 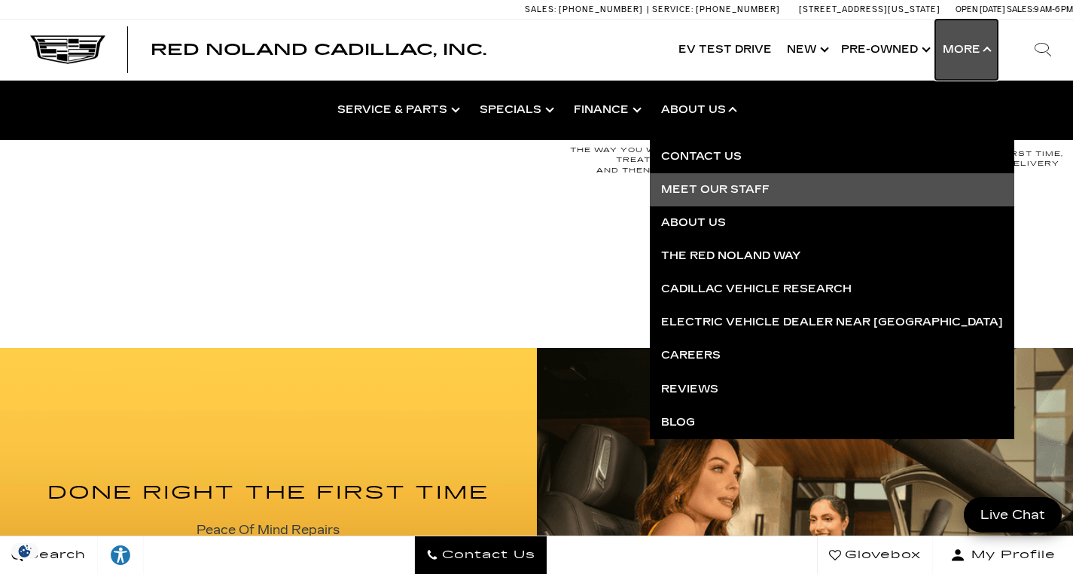 What do you see at coordinates (268, 493) in the screenshot?
I see `h3: Done Right The First Time` at bounding box center [268, 493].